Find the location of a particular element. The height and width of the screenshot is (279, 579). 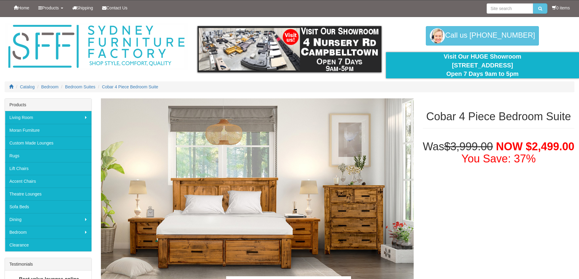

span: Bedroom is located at coordinates (50, 87).